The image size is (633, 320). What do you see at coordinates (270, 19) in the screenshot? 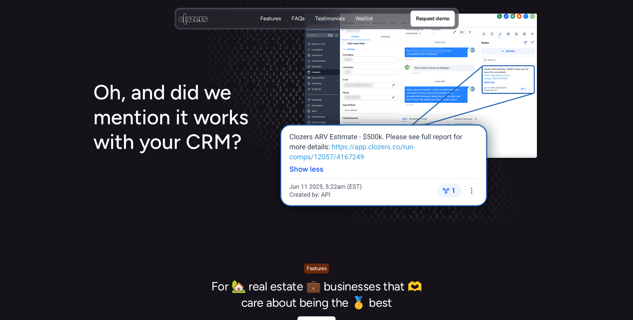
I see `a: FeaturesFeatures` at bounding box center [270, 19].